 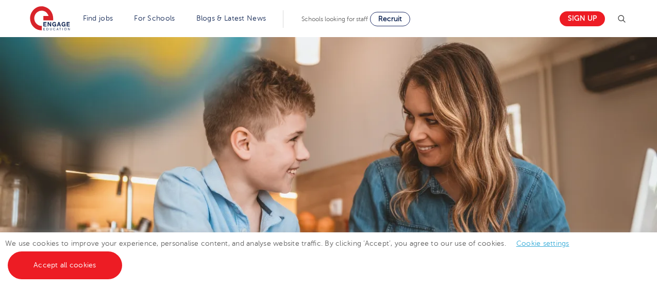 I want to click on span: Recruit, so click(x=390, y=19).